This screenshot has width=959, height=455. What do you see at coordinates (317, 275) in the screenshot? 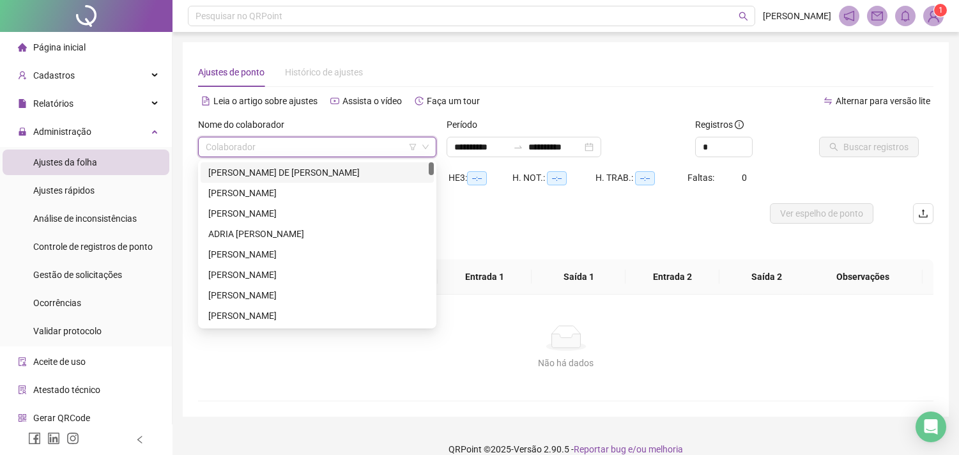
I see `div: AIDÊ DA SILVA SOUZA` at bounding box center [317, 275].